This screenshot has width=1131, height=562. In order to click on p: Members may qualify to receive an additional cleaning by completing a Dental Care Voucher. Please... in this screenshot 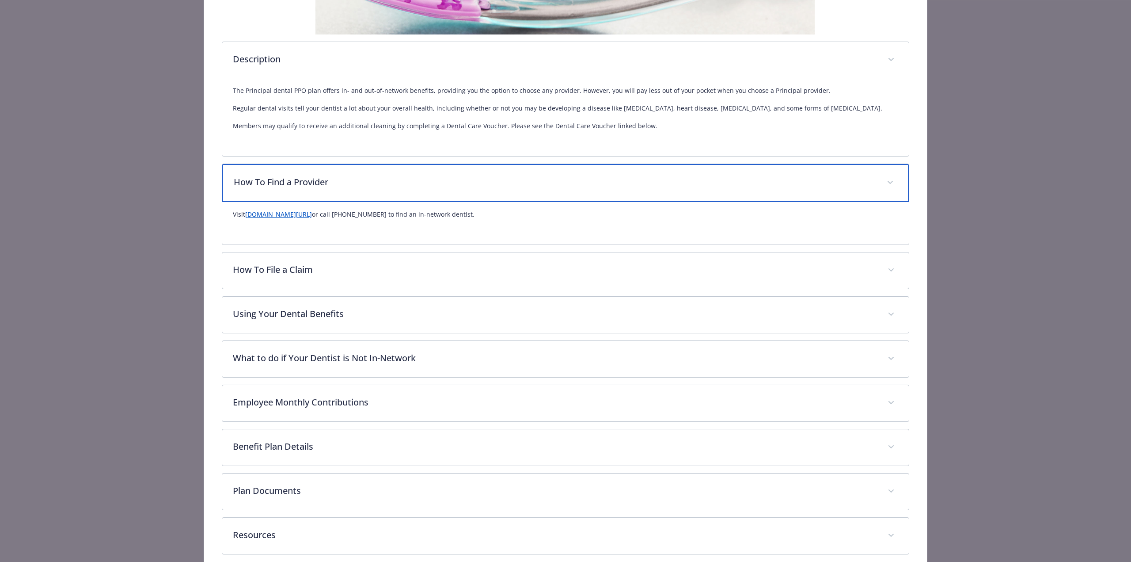, I will do `click(566, 126)`.